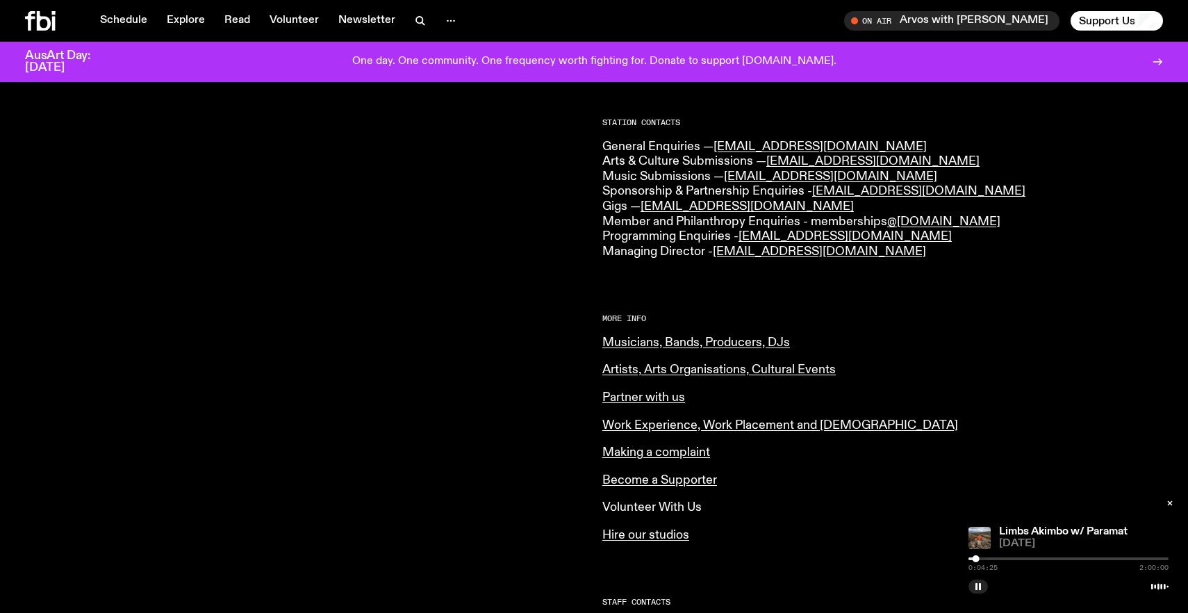 This screenshot has height=613, width=1188. I want to click on p: General Enquiries — Arts & Culture Submissions — Music Submissions — Sponsorship & Partnership En..., so click(882, 199).